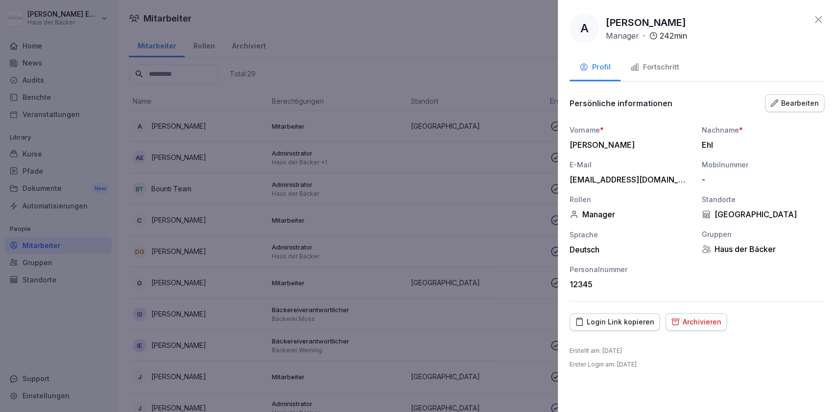 This screenshot has width=836, height=412. What do you see at coordinates (763, 249) in the screenshot?
I see `div: Haus der Bäcker` at bounding box center [763, 249].